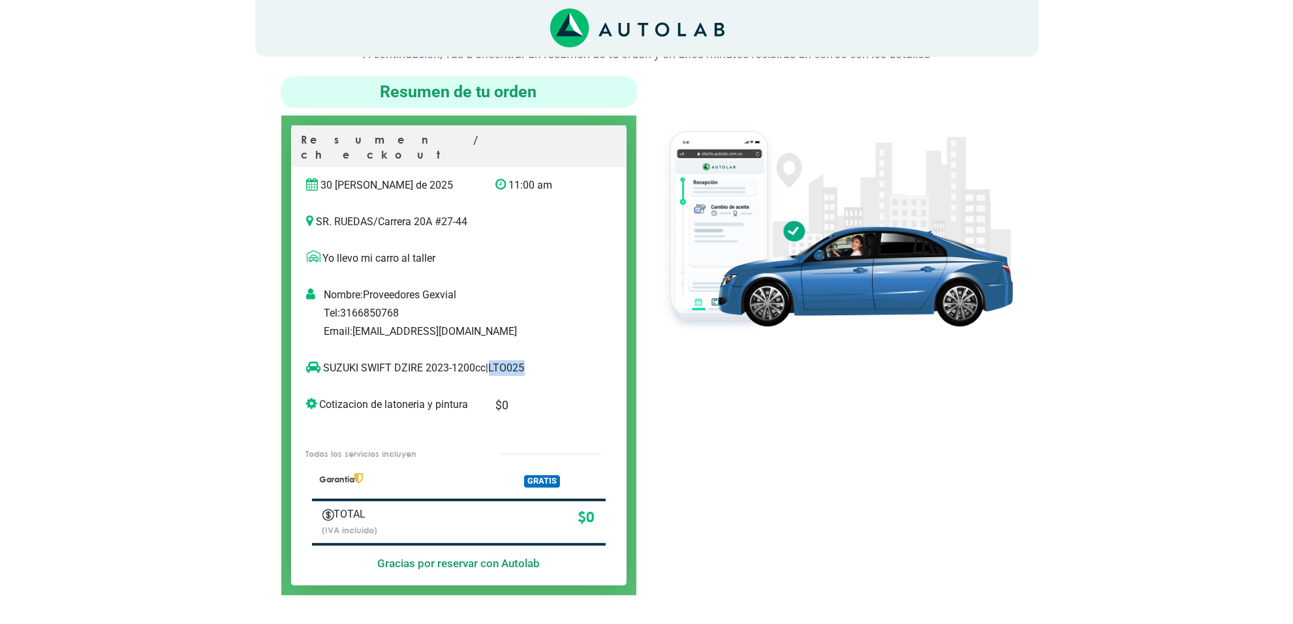 Image resolution: width=1293 pixels, height=624 pixels. Describe the element at coordinates (391, 405) in the screenshot. I see `p: Cotizacion de latoneria y pintura` at that location.